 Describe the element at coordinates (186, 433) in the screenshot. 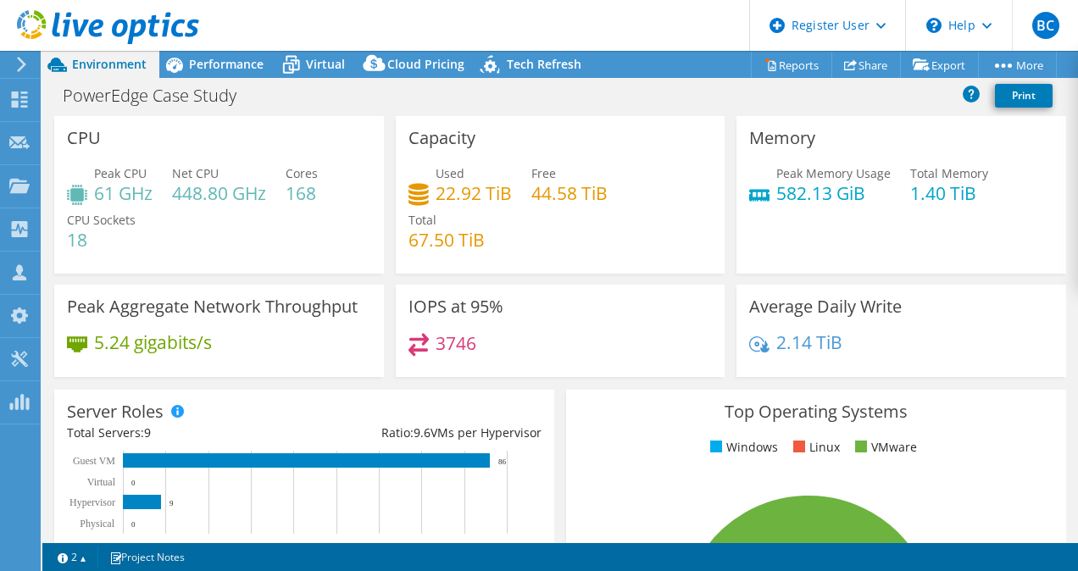

I see `div: Total Servers:` at that location.